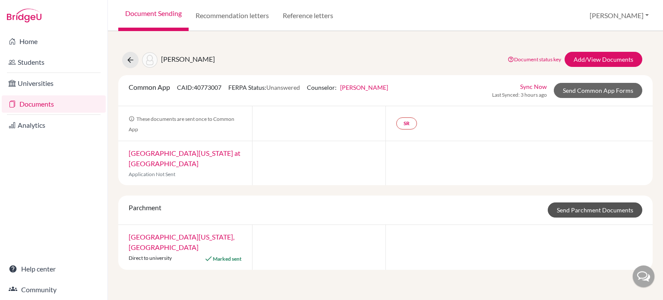 This screenshot has height=300, width=663. I want to click on span: Counselor:, so click(348, 87).